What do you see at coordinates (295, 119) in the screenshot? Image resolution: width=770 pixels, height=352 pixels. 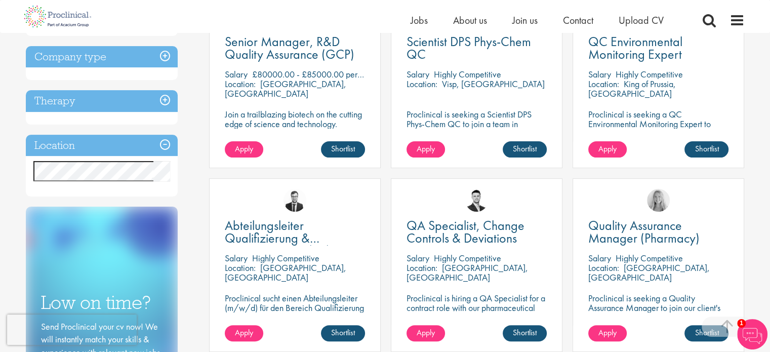 I see `p: Join a trailblazing biotech on the cutting edge of science and technology.` at bounding box center [295, 119].